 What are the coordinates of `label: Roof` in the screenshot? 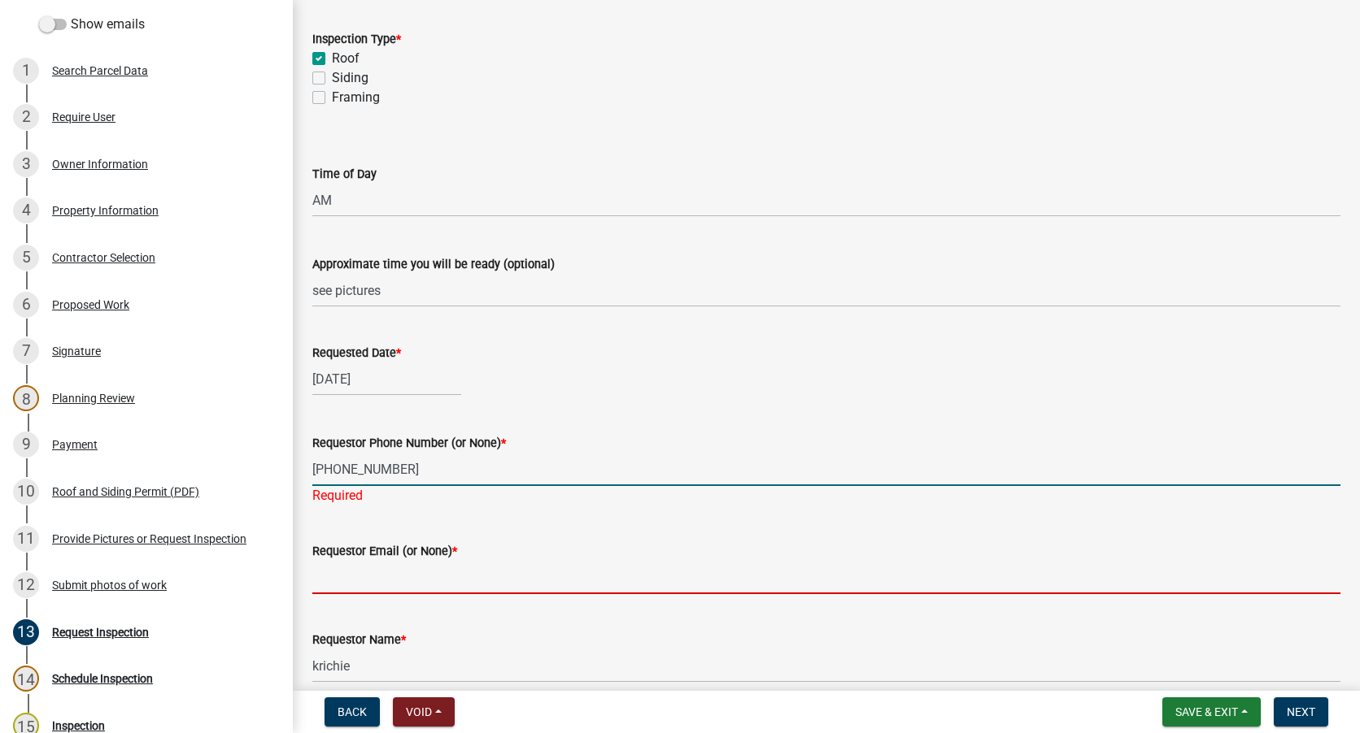 It's located at (346, 59).